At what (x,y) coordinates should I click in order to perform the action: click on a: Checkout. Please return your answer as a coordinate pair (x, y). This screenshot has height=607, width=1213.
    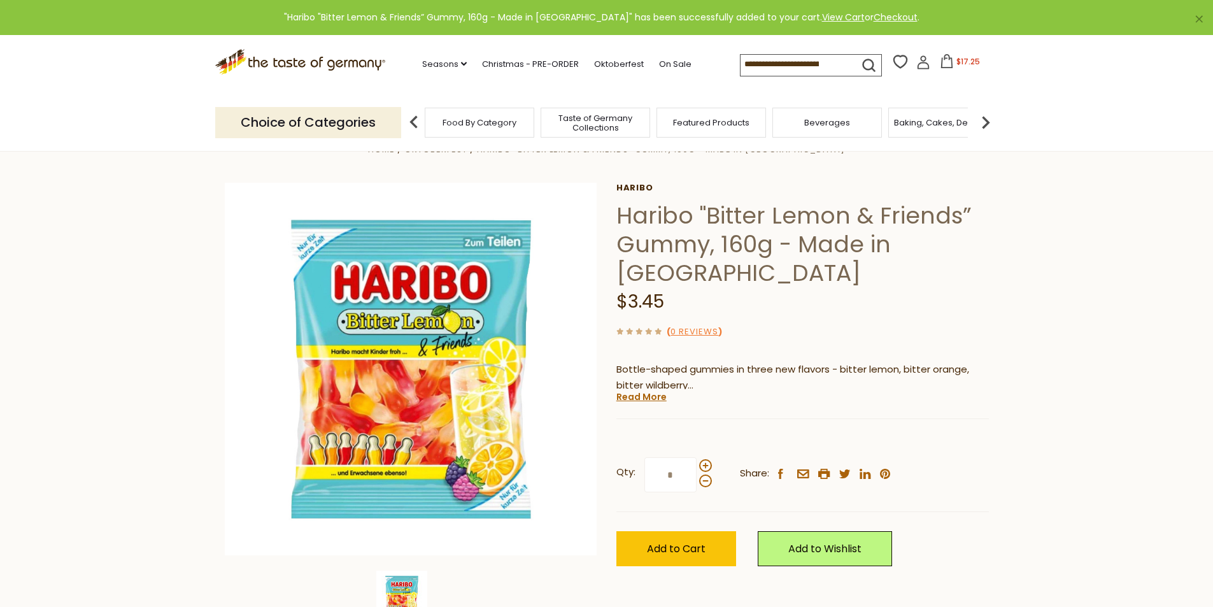
    Looking at the image, I should click on (895, 17).